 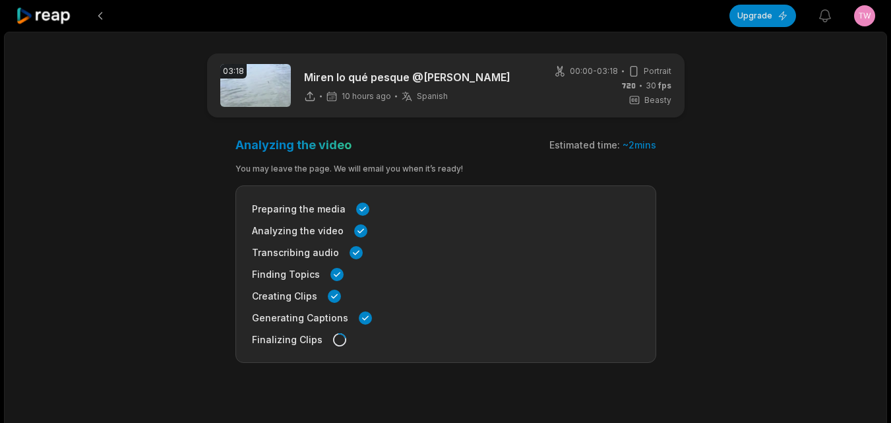 What do you see at coordinates (295, 252) in the screenshot?
I see `span: Transcribing audio` at bounding box center [295, 252].